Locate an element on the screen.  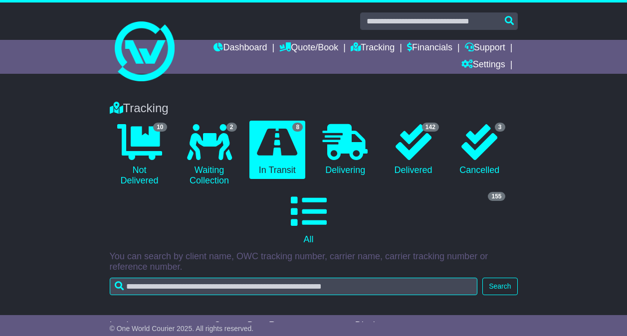
a: 8 In Transit is located at coordinates (277, 150).